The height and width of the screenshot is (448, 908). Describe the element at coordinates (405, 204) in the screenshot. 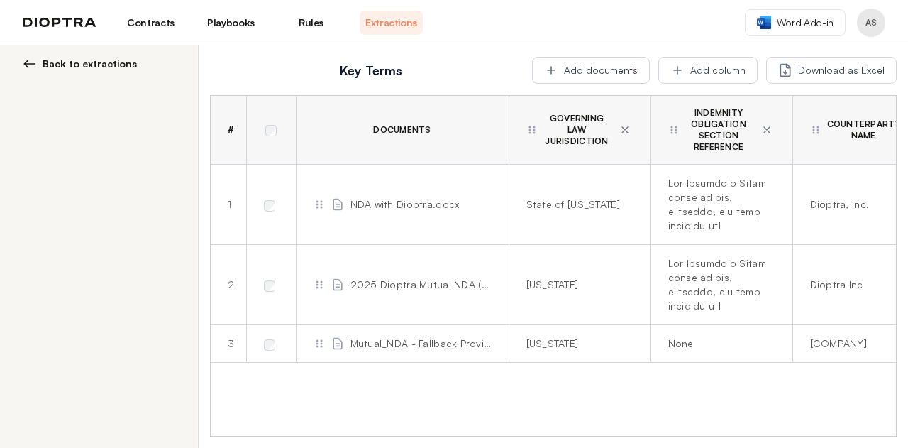

I see `span: NDA with Dioptra.docx` at that location.